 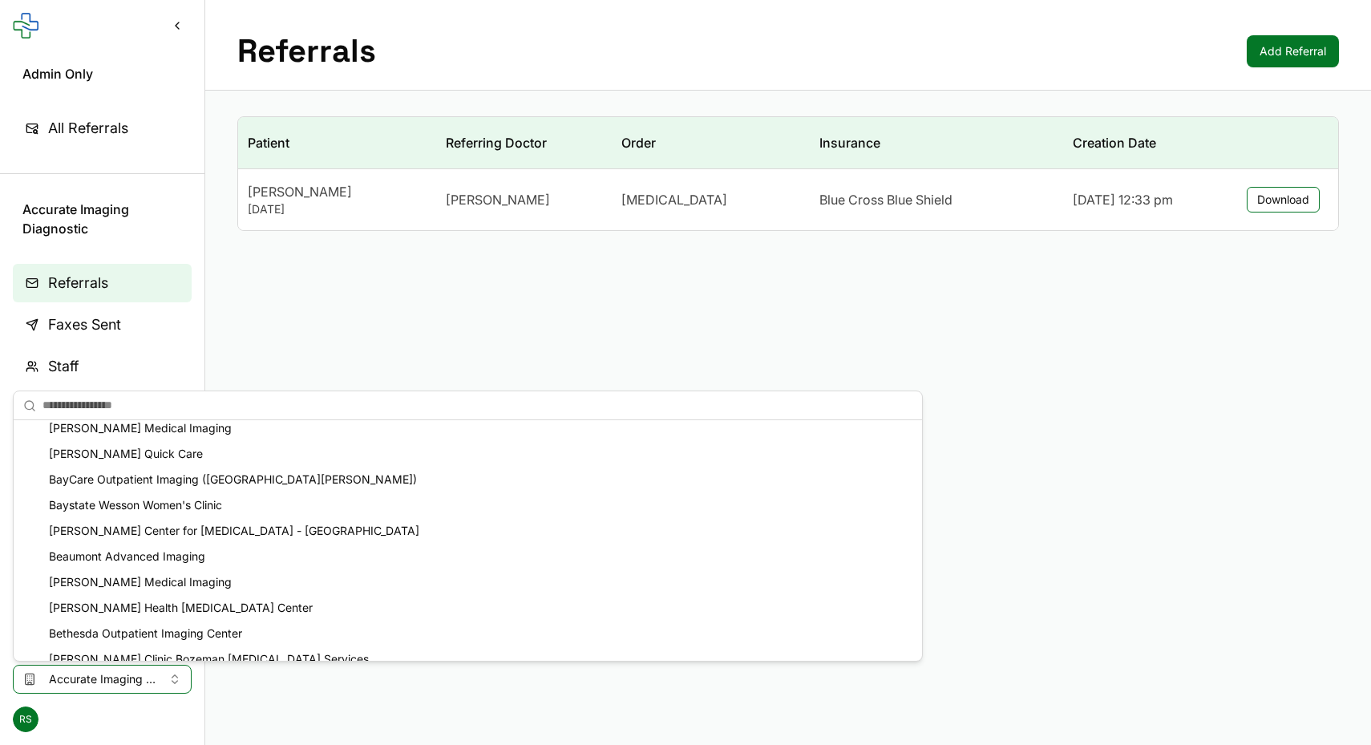 What do you see at coordinates (102, 408) in the screenshot?
I see `a: Settings` at bounding box center [102, 408].